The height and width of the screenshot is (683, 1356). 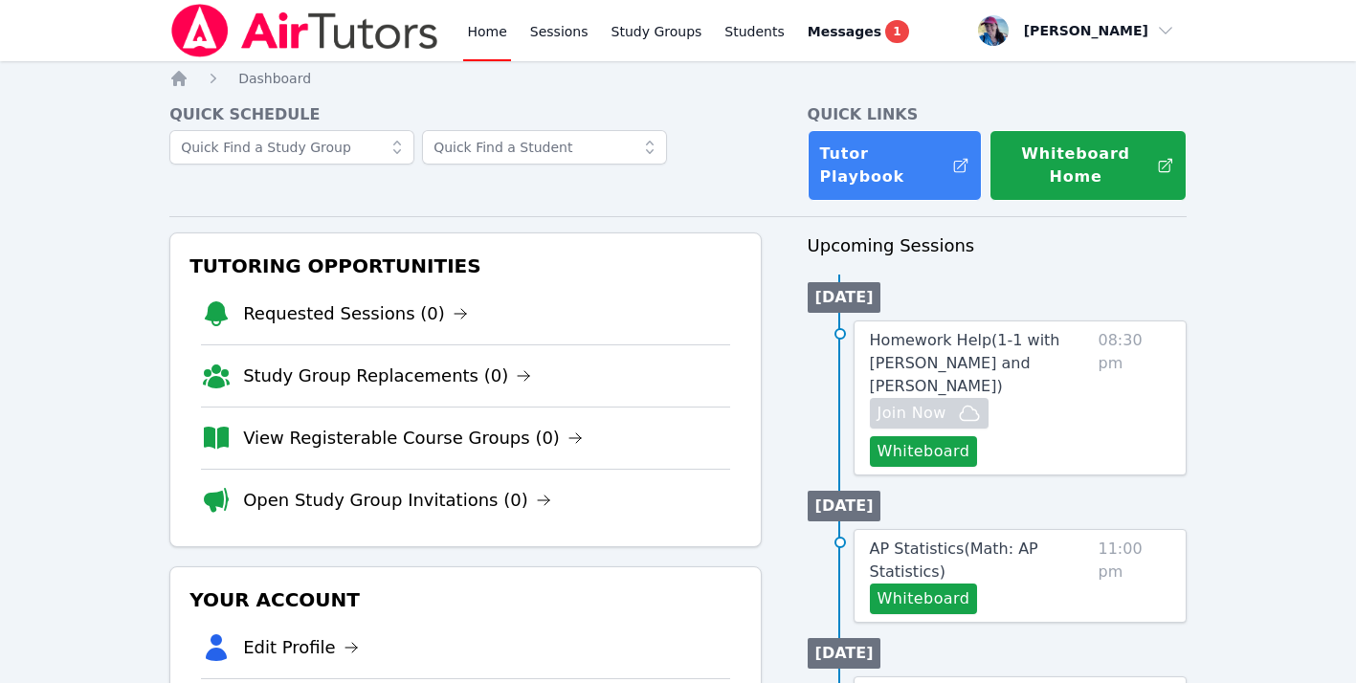 What do you see at coordinates (275, 78) in the screenshot?
I see `a: Dashboard` at bounding box center [275, 78].